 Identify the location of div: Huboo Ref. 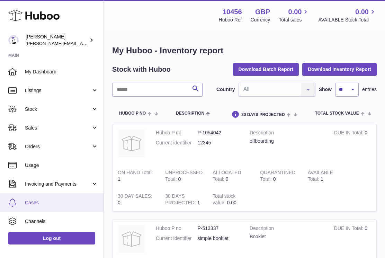
(230, 20).